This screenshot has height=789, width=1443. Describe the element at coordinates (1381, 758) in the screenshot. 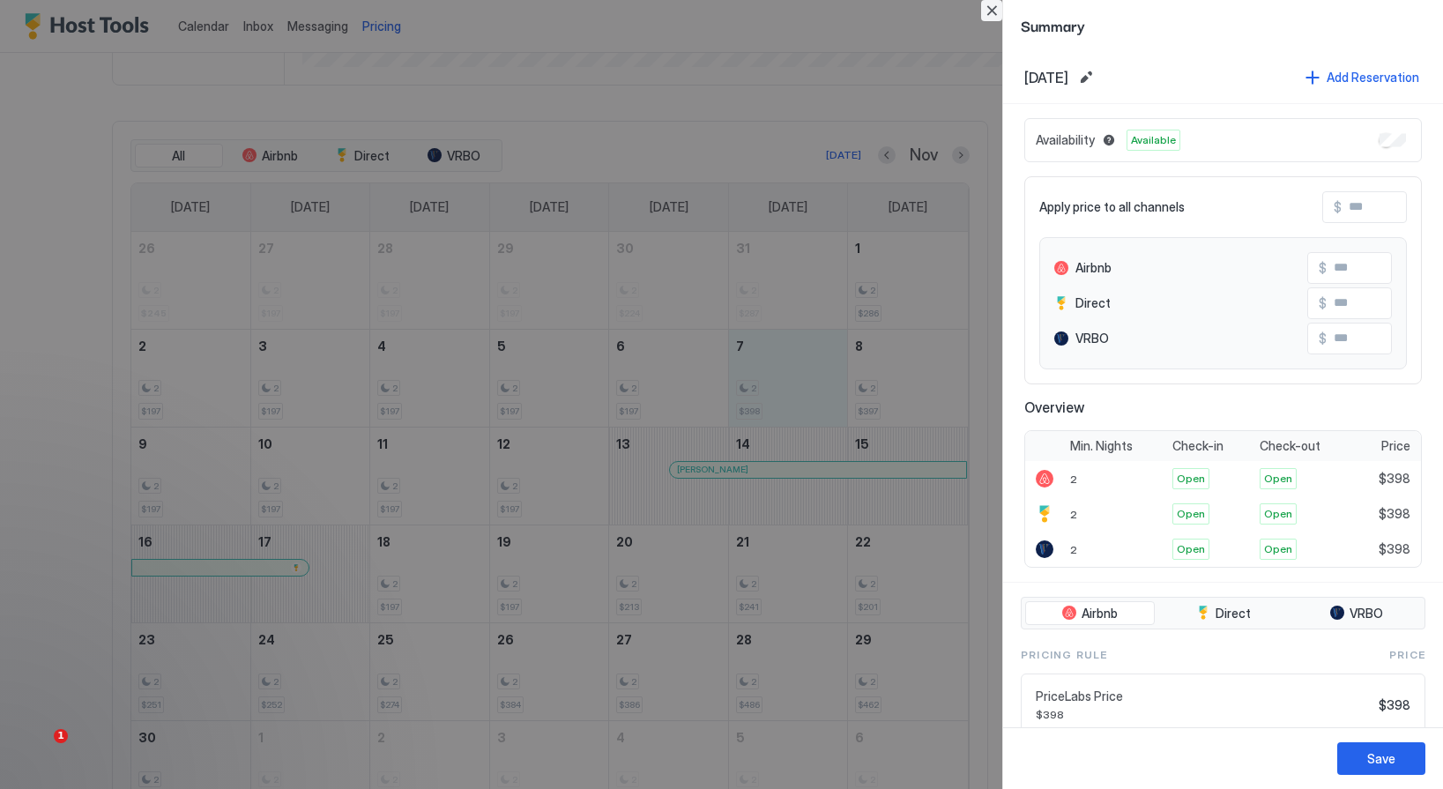

I see `button: Save` at that location.